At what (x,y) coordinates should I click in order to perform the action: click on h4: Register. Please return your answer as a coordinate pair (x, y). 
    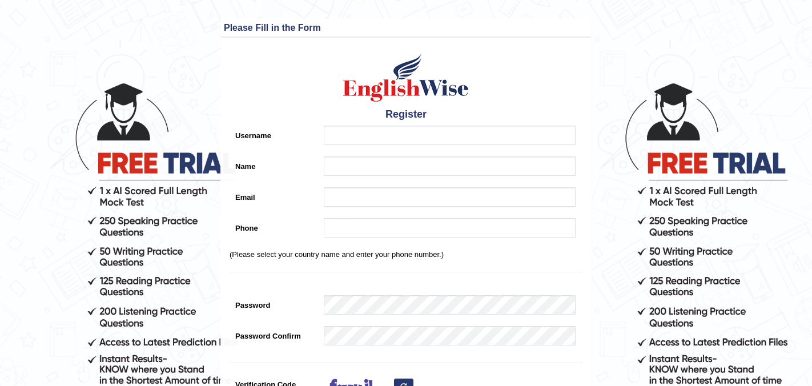
    Looking at the image, I should click on (406, 115).